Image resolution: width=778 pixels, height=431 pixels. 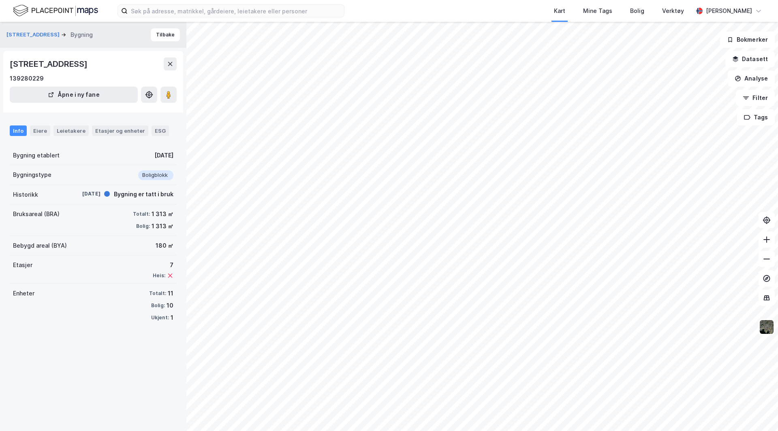 I want to click on div: 180 ㎡, so click(x=164, y=246).